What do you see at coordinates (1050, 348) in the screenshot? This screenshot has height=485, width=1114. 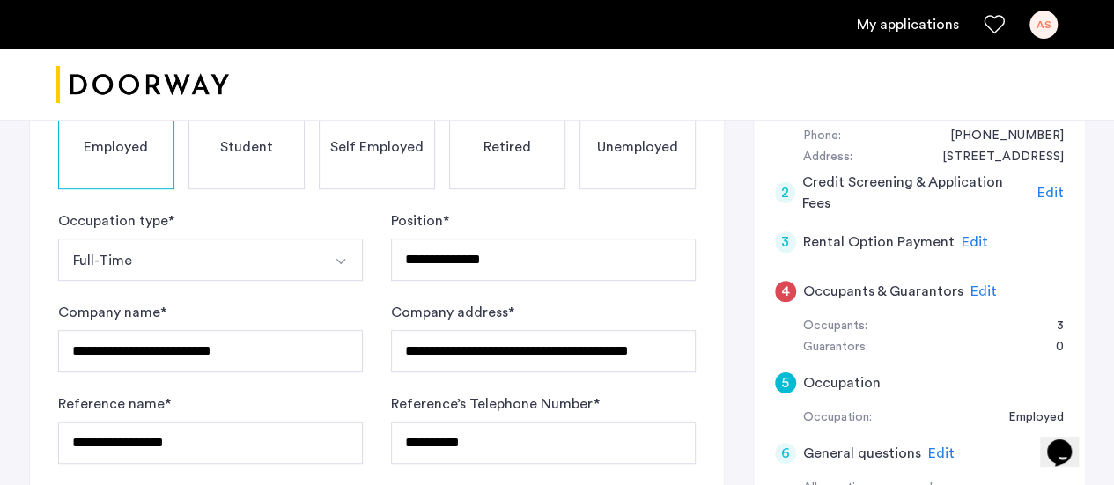 I see `div: 0` at bounding box center [1050, 348].